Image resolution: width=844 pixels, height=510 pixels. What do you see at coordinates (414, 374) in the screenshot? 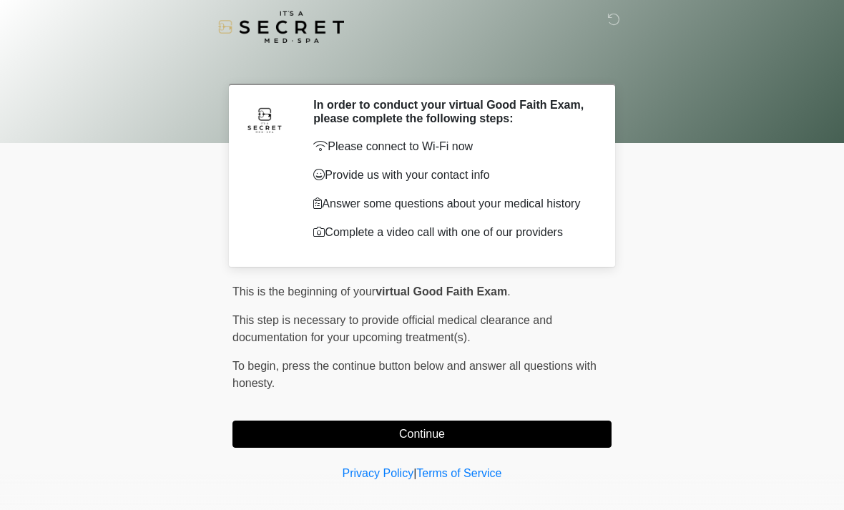
I see `span: press the continue button below and answer all questions with honesty.` at bounding box center [414, 374].